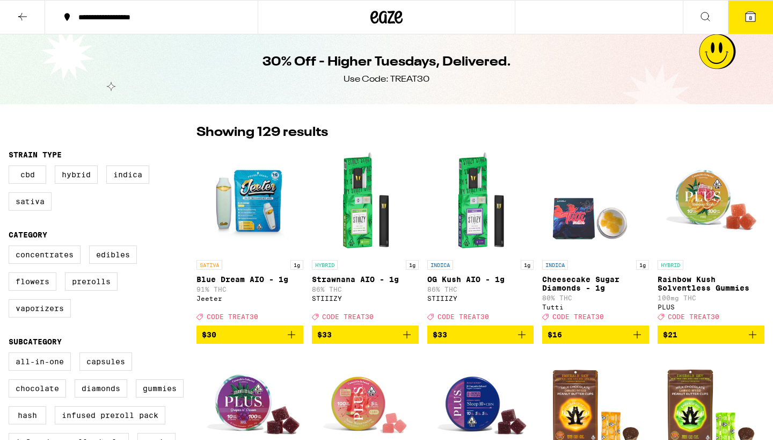  I want to click on div: Jeeter, so click(250, 298).